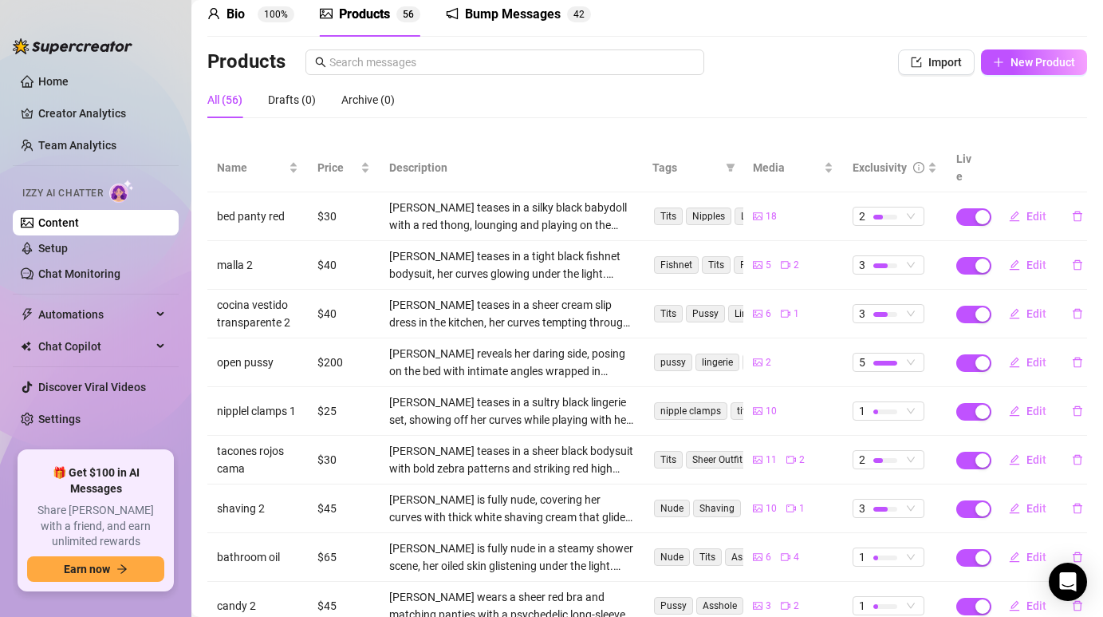 This screenshot has height=617, width=1103. What do you see at coordinates (365, 14) in the screenshot?
I see `div: Products` at bounding box center [365, 14].